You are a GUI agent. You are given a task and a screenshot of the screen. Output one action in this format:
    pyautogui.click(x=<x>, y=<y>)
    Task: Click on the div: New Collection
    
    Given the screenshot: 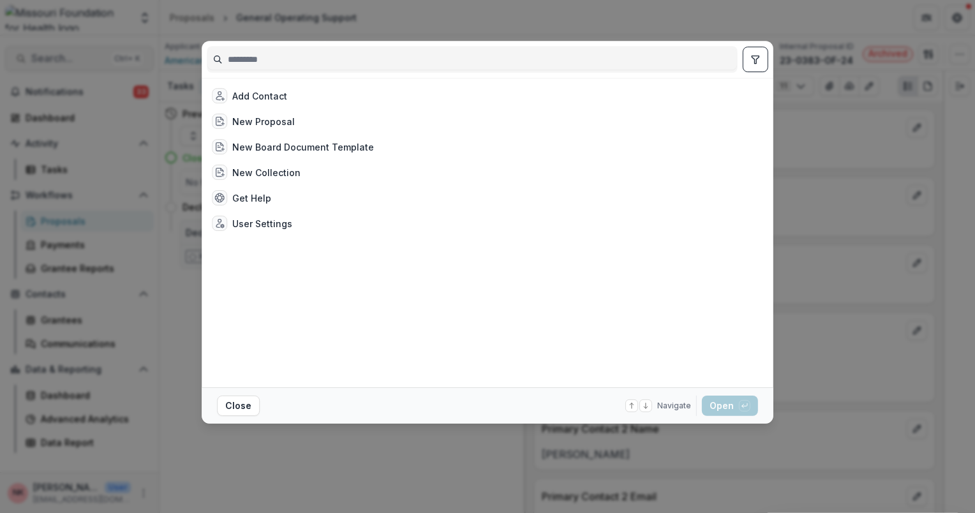 What is the action you would take?
    pyautogui.click(x=266, y=172)
    